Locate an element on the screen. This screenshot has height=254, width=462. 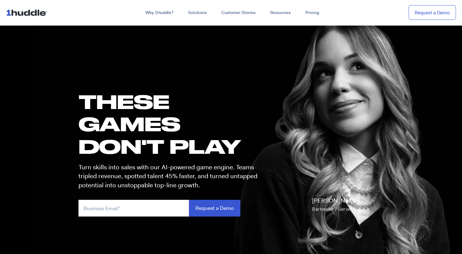
a: Customer Stories is located at coordinates (238, 13).